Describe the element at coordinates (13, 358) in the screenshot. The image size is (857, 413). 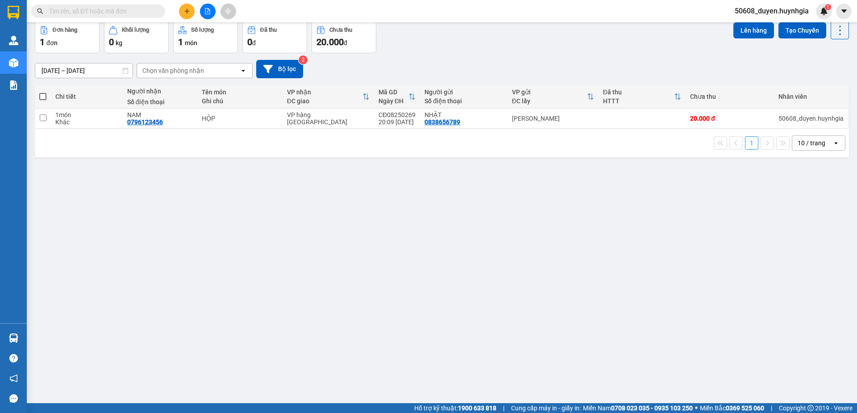
I see `span: question-circle` at that location.